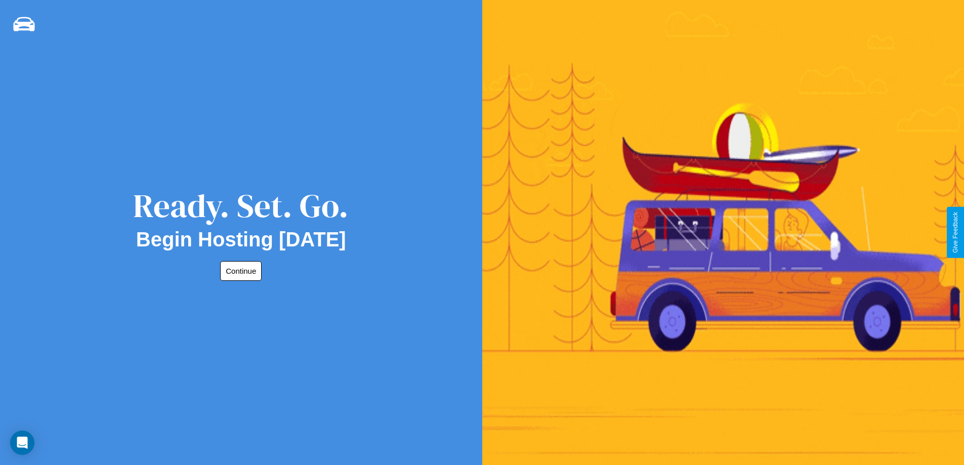 The width and height of the screenshot is (964, 465). What do you see at coordinates (22, 443) in the screenshot?
I see `div: Open Intercom Messenger` at bounding box center [22, 443].